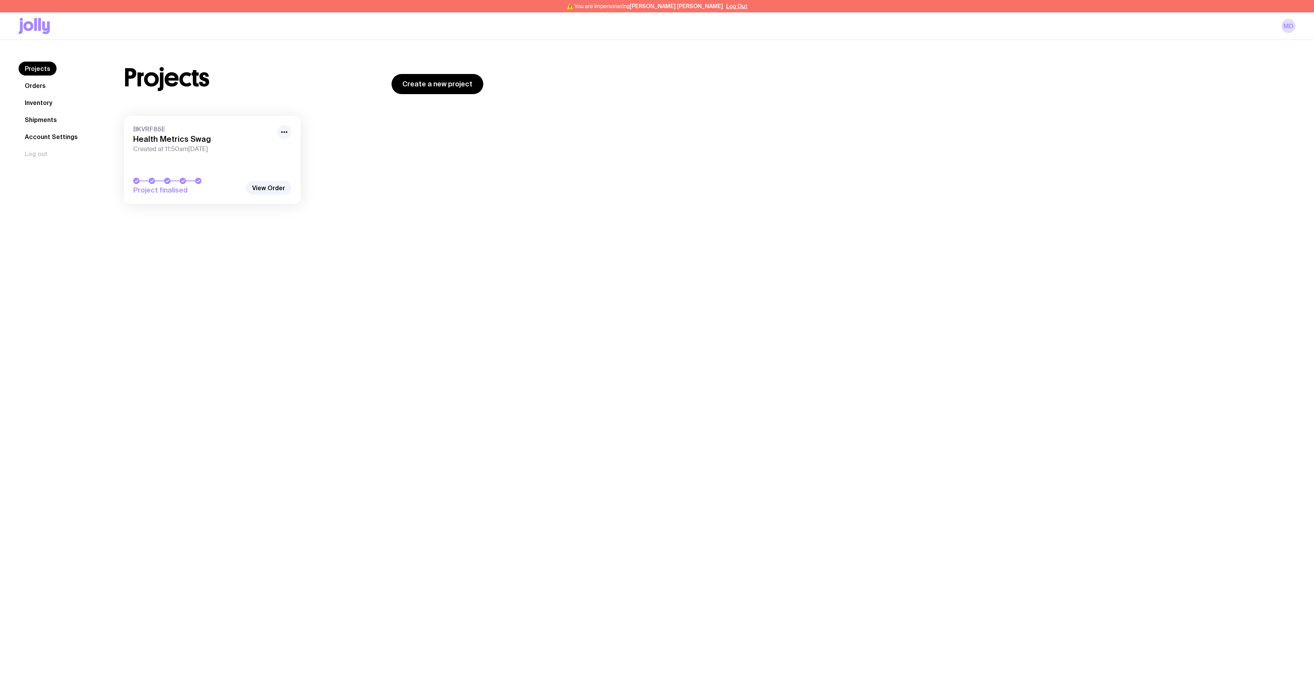  I want to click on a: Projects, so click(38, 69).